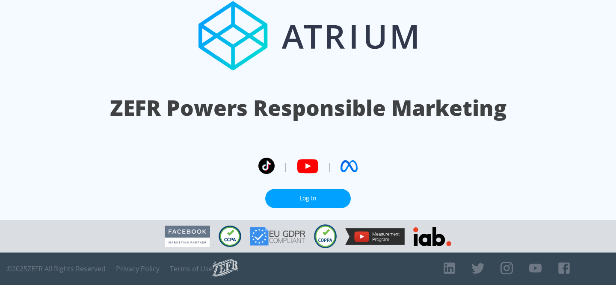  I want to click on img: Facebook Marketing Partner, so click(187, 237).